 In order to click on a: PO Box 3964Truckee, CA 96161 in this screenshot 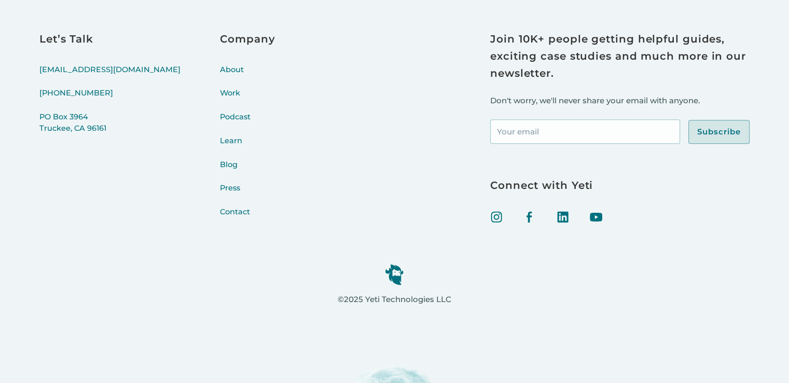, I will do `click(110, 129)`.